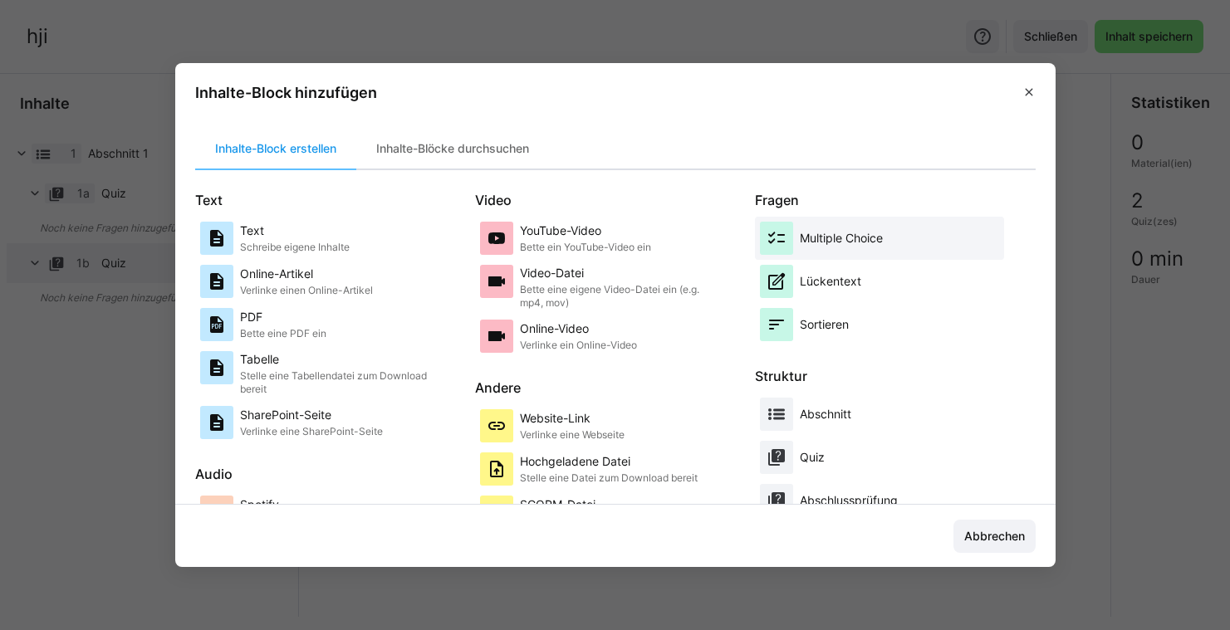  I want to click on p: Multiple Choice, so click(841, 238).